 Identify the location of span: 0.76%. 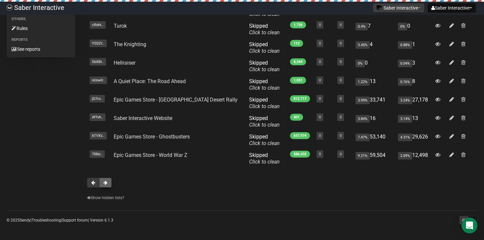
(405, 82).